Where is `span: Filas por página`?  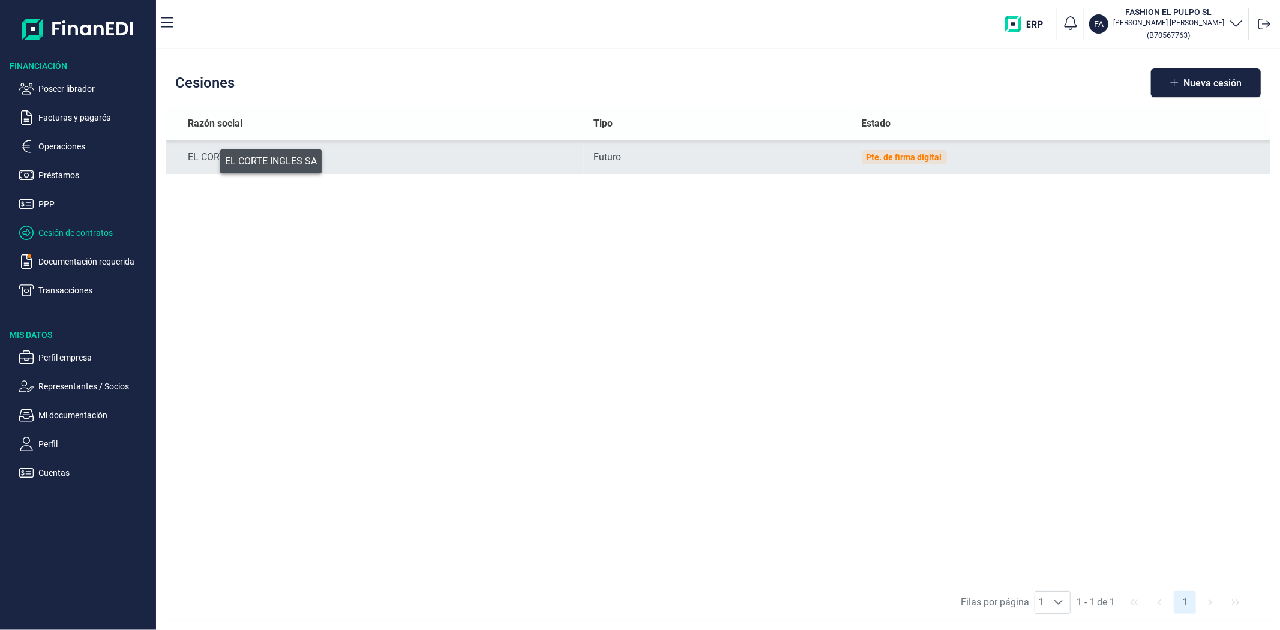 span: Filas por página is located at coordinates (995, 602).